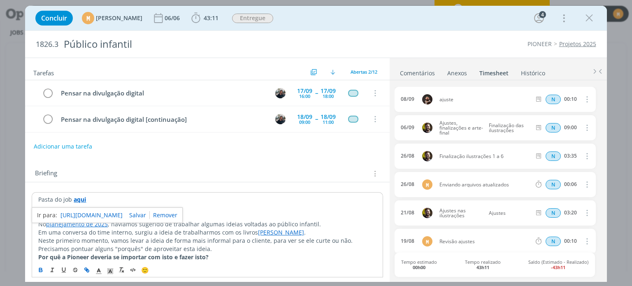 The image size is (632, 286). What do you see at coordinates (99, 270) in the screenshot?
I see `span: Cor do Texto` at bounding box center [99, 270].